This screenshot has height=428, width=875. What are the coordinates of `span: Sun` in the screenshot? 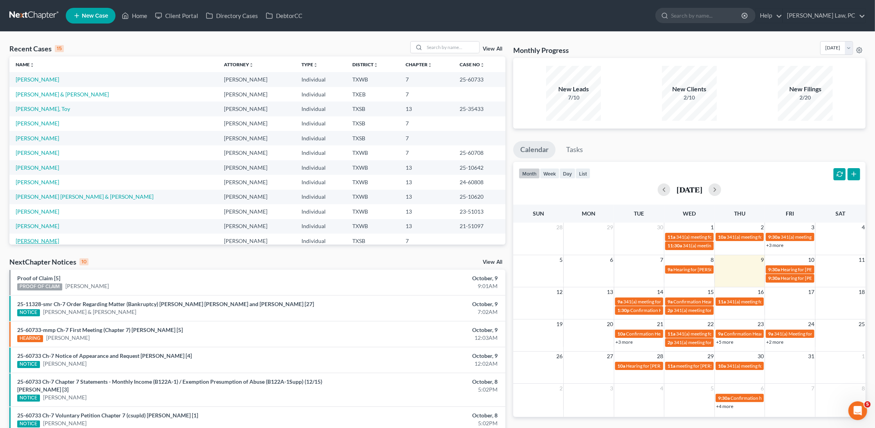 It's located at (539, 213).